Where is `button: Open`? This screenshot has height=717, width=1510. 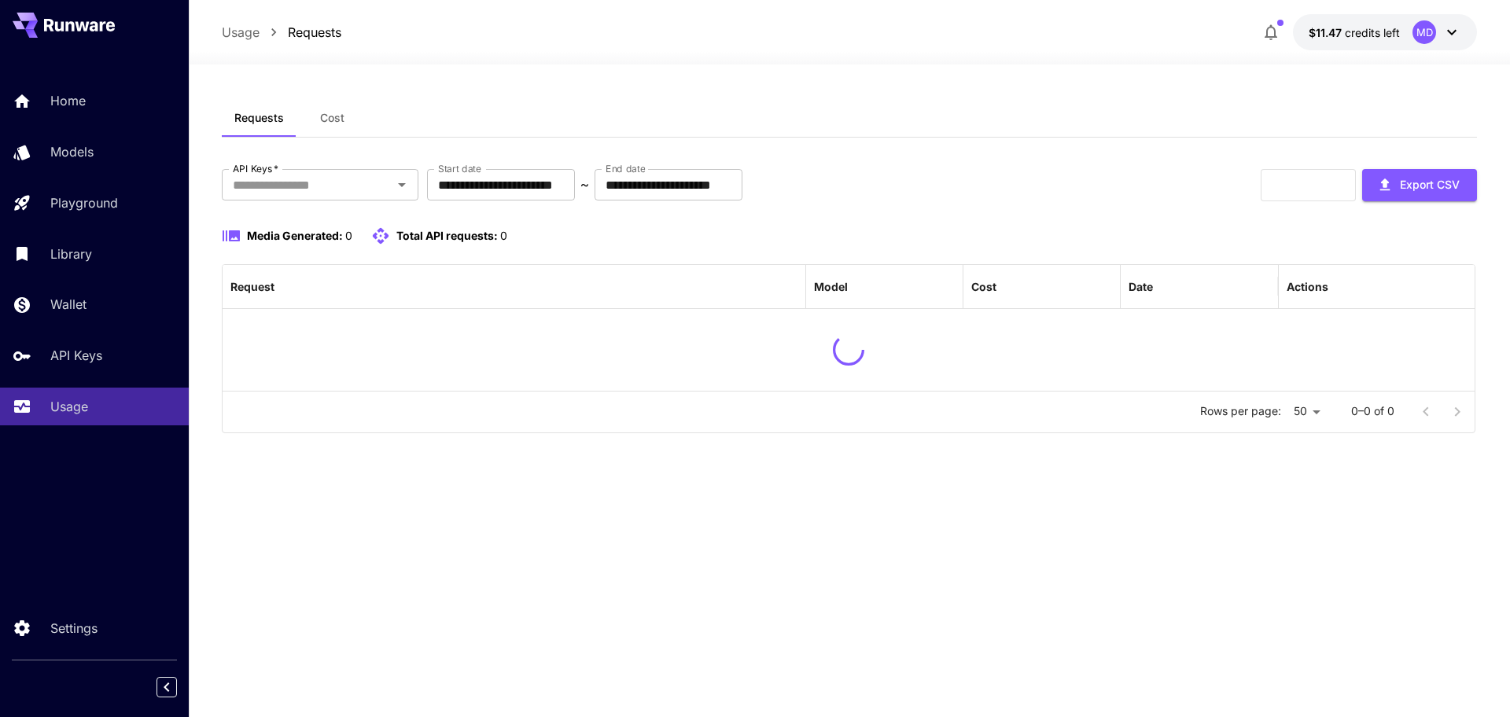
button: Open is located at coordinates (402, 185).